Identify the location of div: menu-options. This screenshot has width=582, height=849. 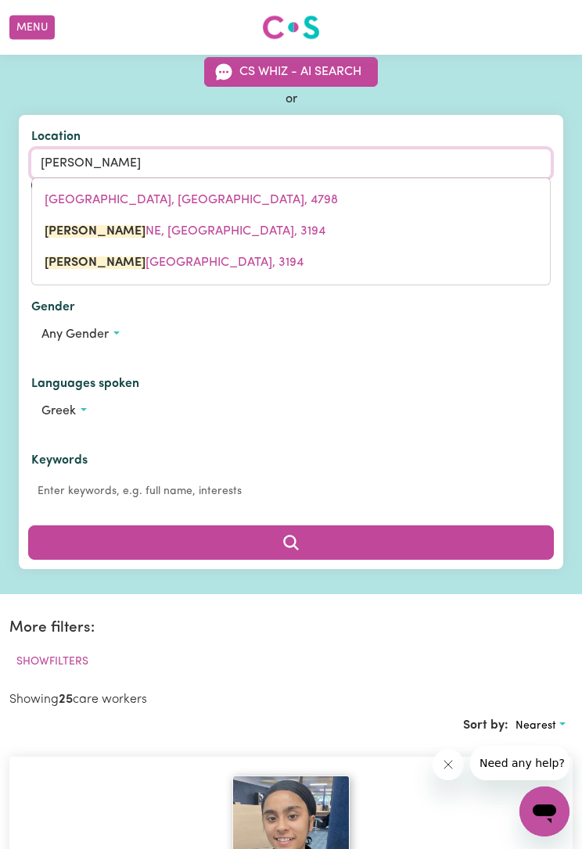
(291, 231).